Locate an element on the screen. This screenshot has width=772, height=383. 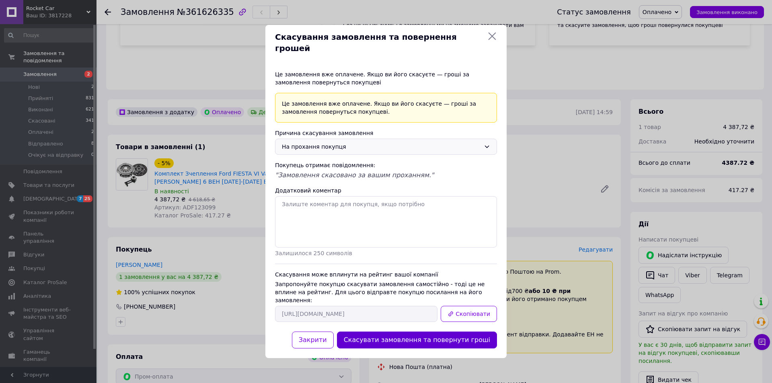
span: "Замовлення скасовано за вашим проханням." is located at coordinates (354, 175).